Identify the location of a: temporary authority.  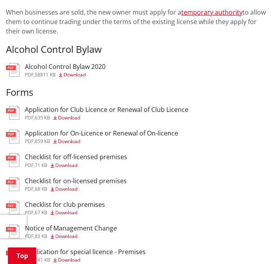
(212, 12).